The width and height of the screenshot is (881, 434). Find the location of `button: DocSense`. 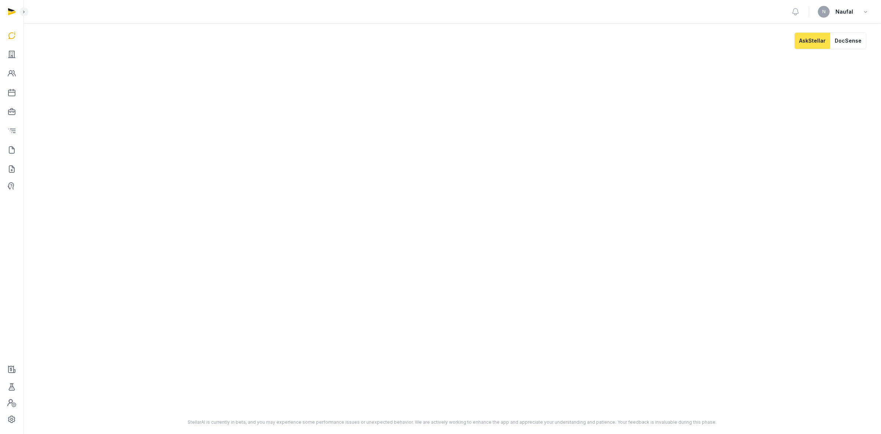

button: DocSense is located at coordinates (848, 41).